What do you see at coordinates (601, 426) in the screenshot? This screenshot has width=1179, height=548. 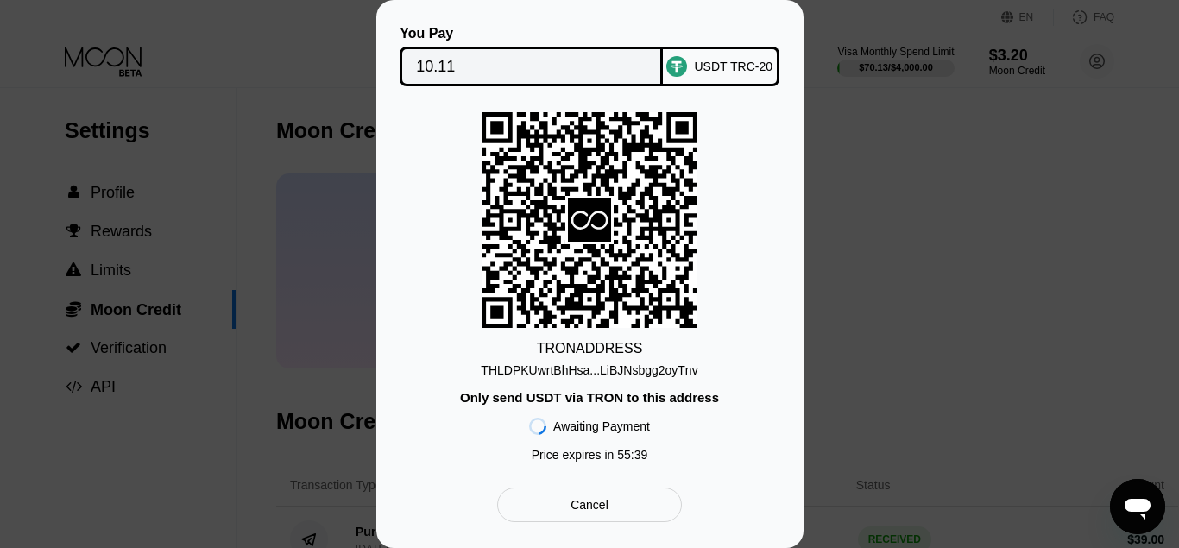 I see `div: Awaiting Payment` at bounding box center [601, 426].